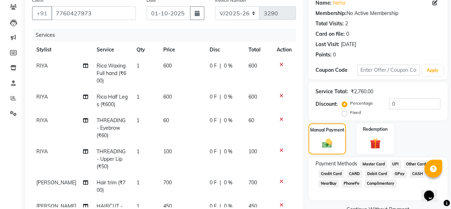 The width and height of the screenshot is (451, 209). Describe the element at coordinates (182, 50) in the screenshot. I see `th: Price` at that location.